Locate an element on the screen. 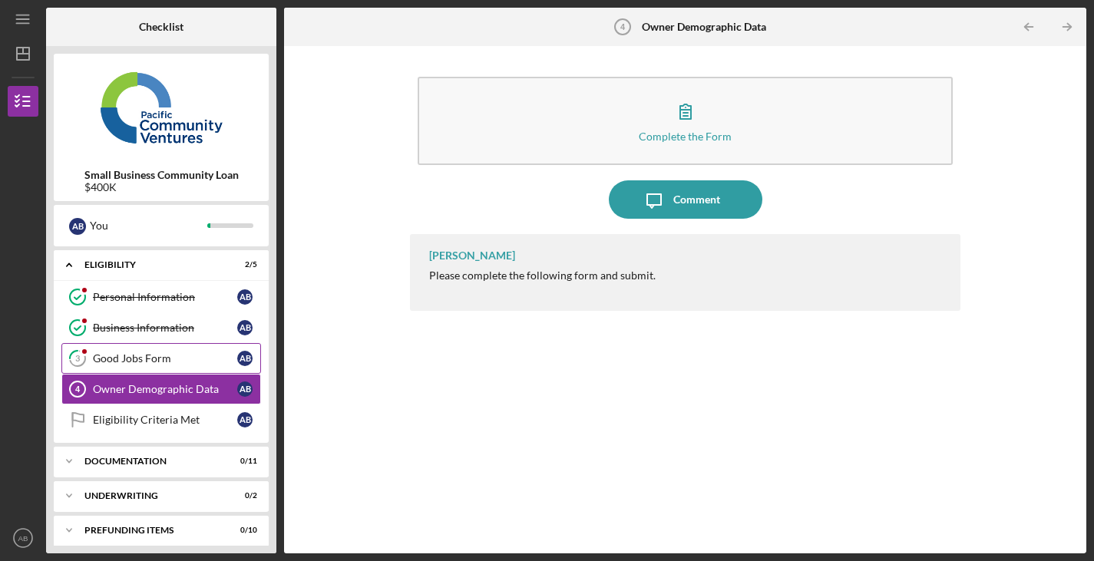 This screenshot has height=561, width=1094. div: Owner Demographic Data is located at coordinates (165, 389).